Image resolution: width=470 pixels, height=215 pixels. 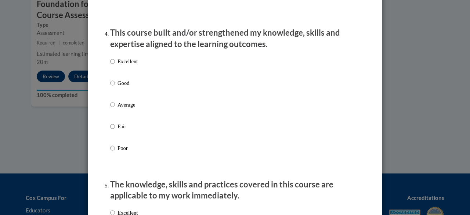 I want to click on p: Poor, so click(x=127, y=148).